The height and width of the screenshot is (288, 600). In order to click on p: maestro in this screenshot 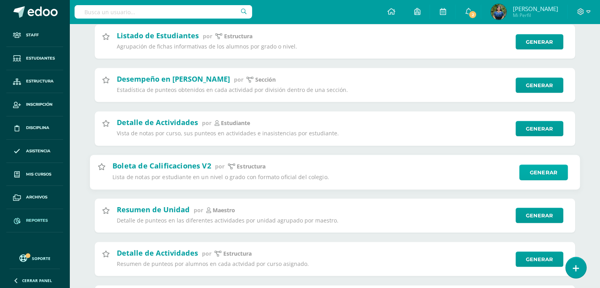, I will do `click(224, 210)`.